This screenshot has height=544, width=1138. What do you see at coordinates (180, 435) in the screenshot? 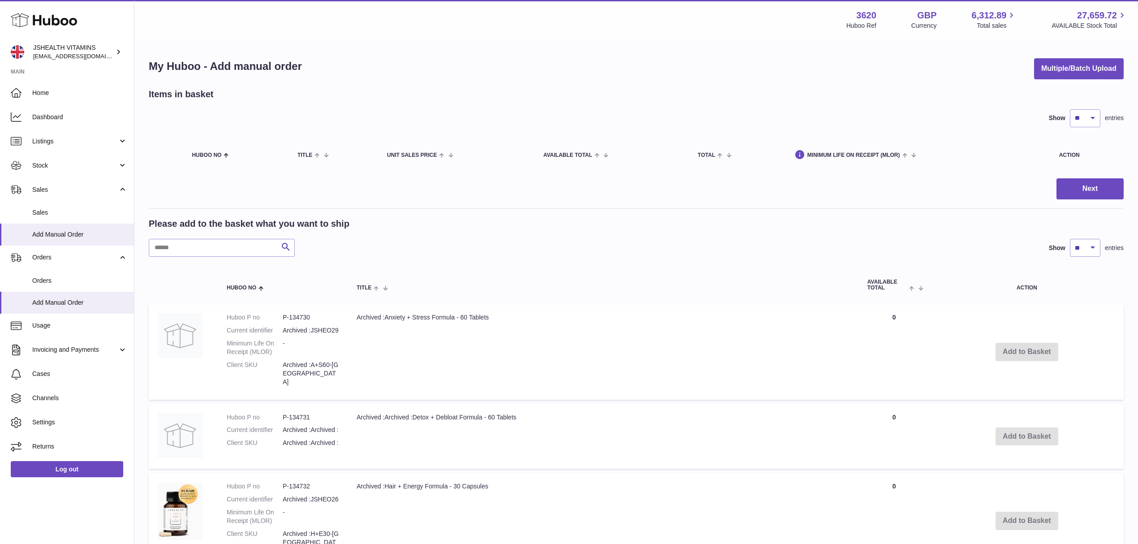
I see `img: Archived :Archived :Detox + Debloat Formula - 60 Tablets` at bounding box center [180, 435].